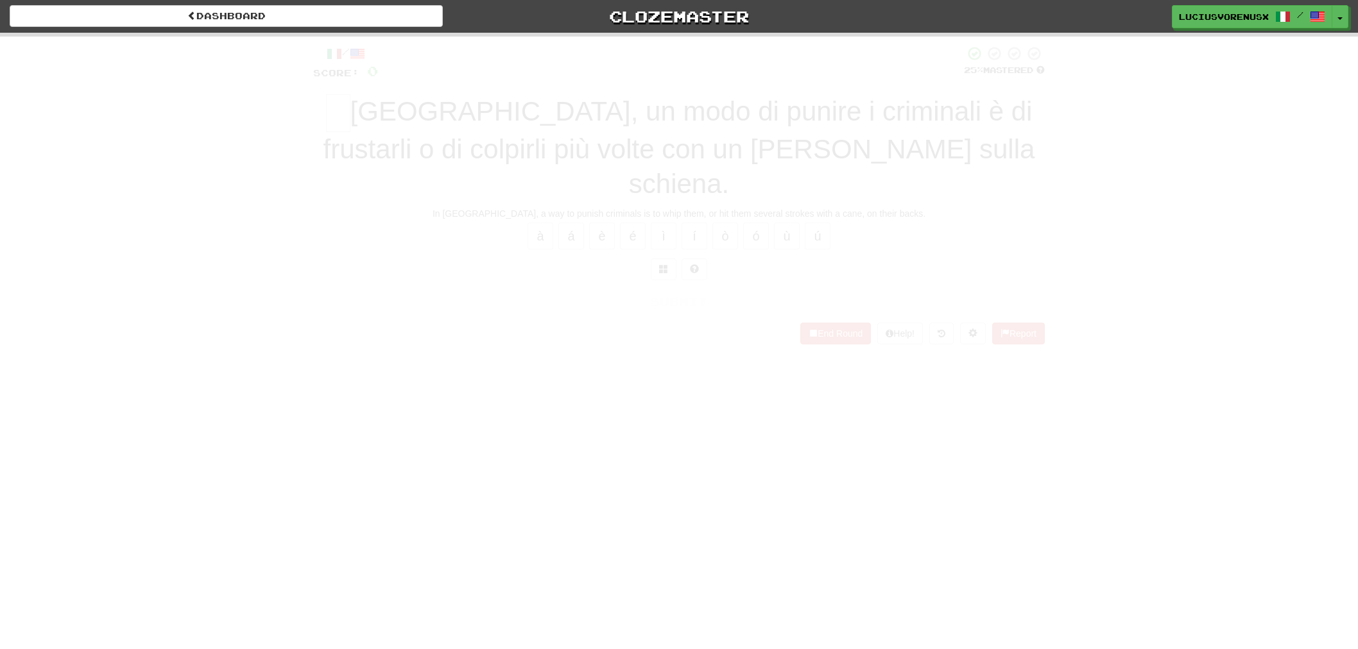  Describe the element at coordinates (725, 236) in the screenshot. I see `button: ò` at that location.